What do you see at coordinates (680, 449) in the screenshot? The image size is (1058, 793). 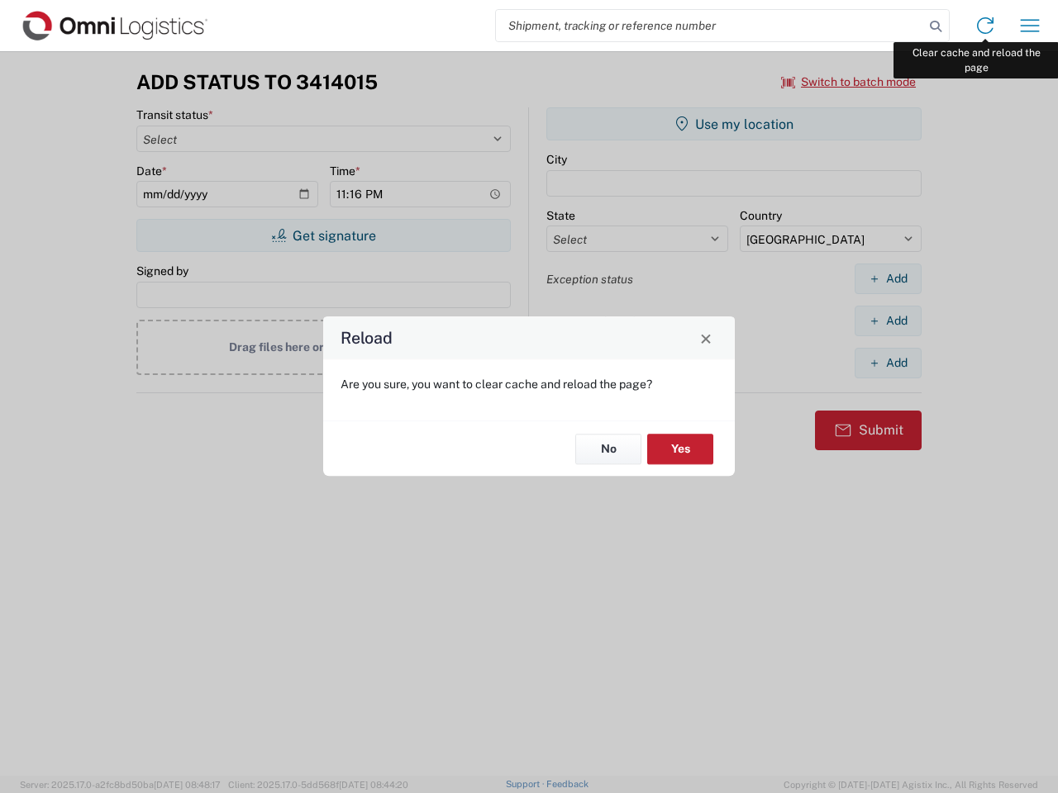 I see `button: Yes` at bounding box center [680, 449].